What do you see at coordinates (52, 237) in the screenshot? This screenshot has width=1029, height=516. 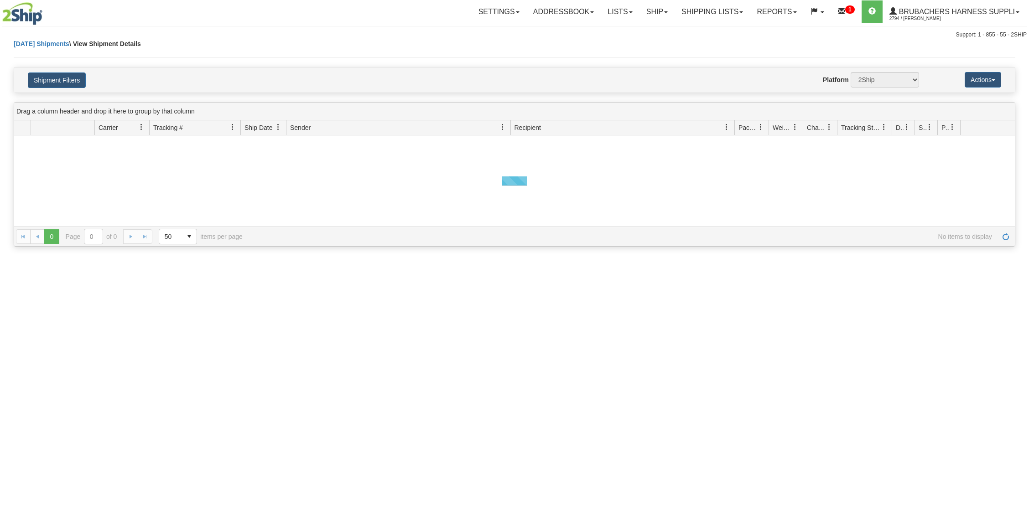 I see `span: Page 0` at bounding box center [52, 237].